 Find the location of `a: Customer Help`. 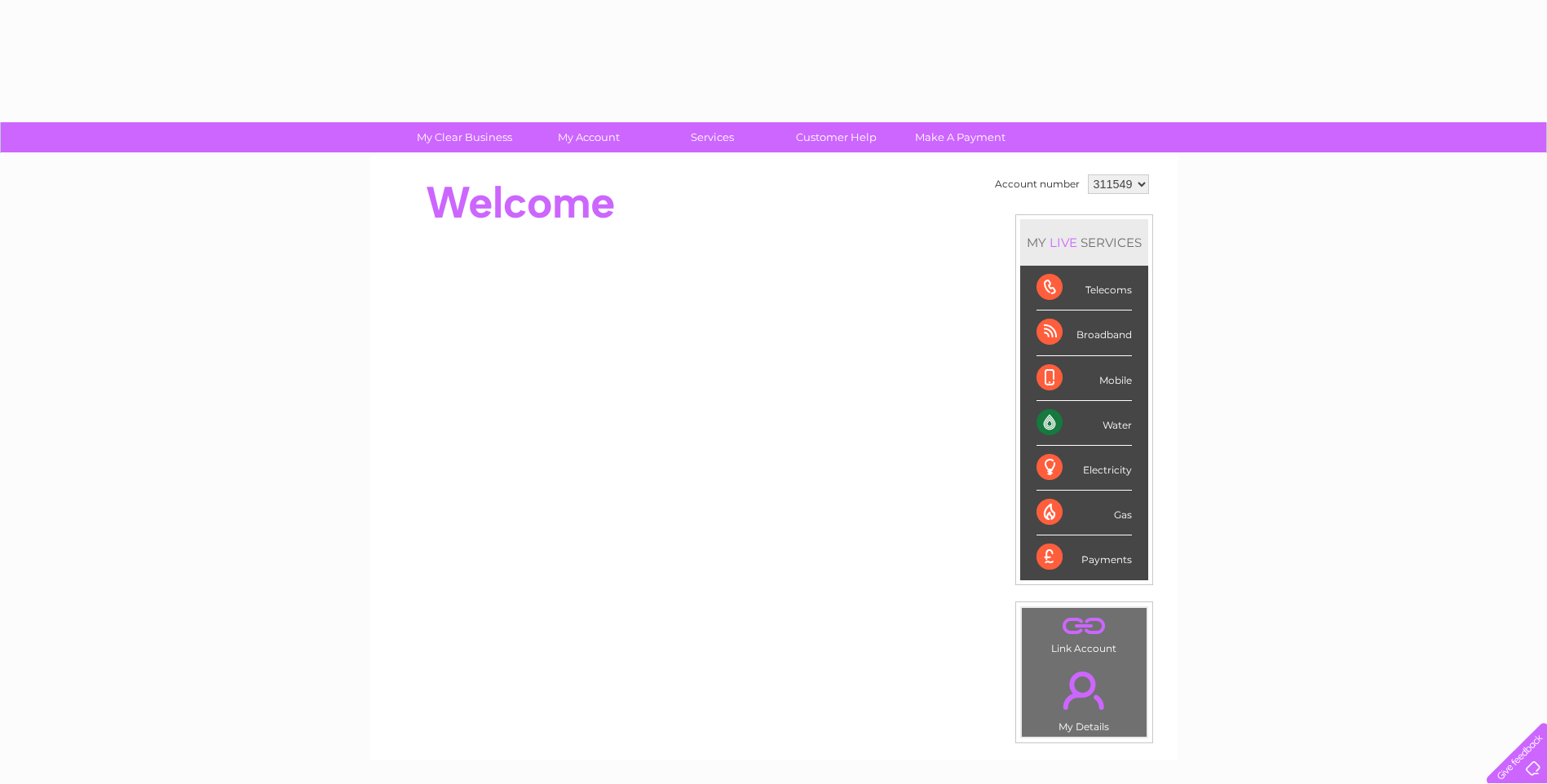

a: Customer Help is located at coordinates (836, 137).